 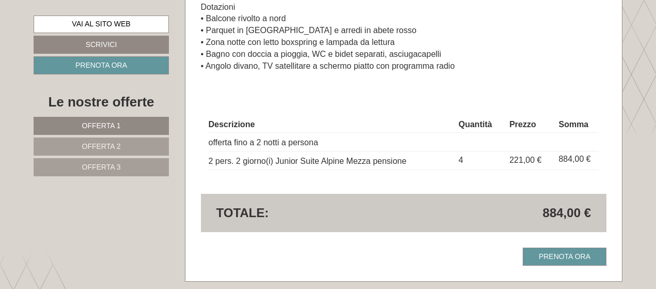 What do you see at coordinates (101, 44) in the screenshot?
I see `a: Scrivici` at bounding box center [101, 44].